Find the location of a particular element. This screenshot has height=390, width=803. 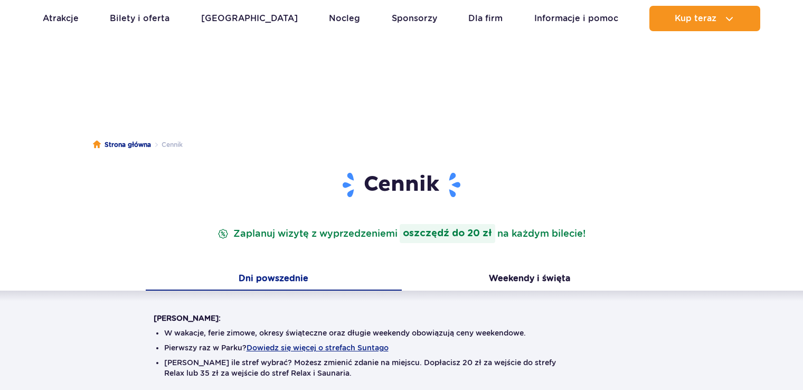

button: Dowiedz się więcej o strefach Suntago is located at coordinates (317, 348).